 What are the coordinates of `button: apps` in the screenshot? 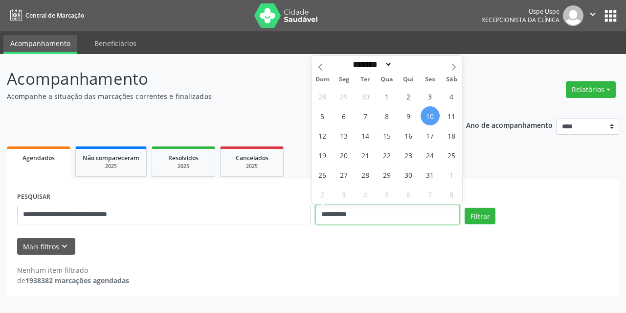 It's located at (611, 16).